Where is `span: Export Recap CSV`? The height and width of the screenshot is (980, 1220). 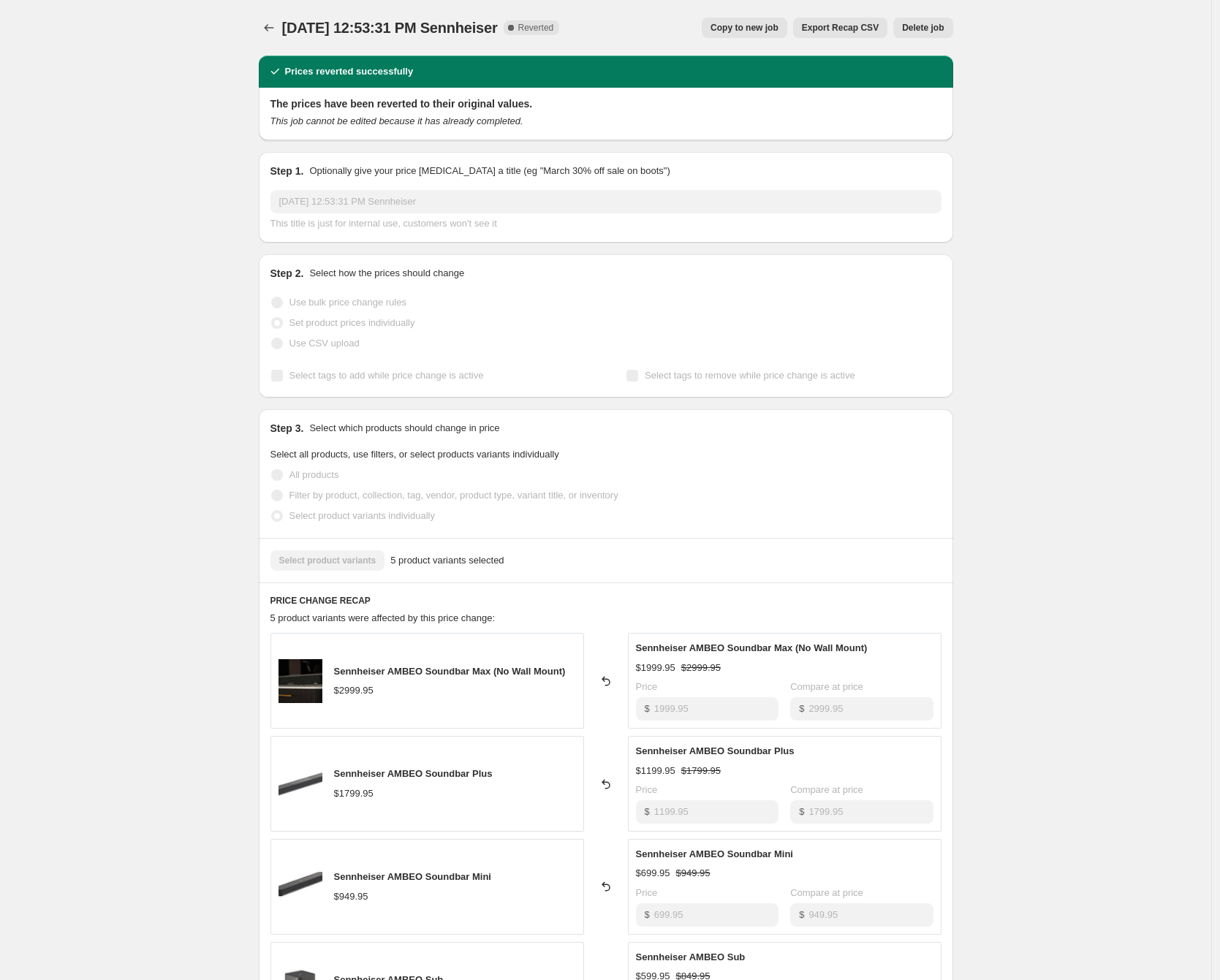
span: Export Recap CSV is located at coordinates (840, 27).